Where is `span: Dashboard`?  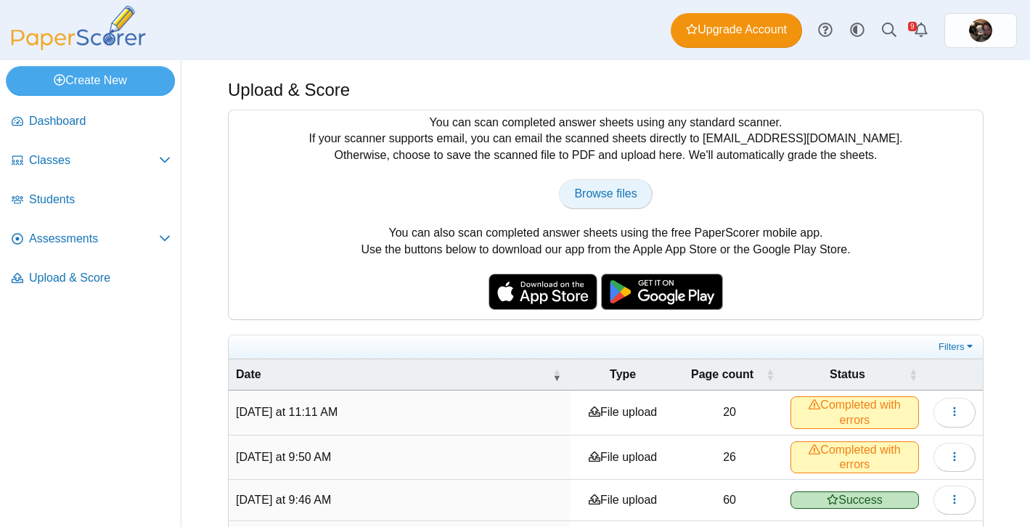 span: Dashboard is located at coordinates (99, 121).